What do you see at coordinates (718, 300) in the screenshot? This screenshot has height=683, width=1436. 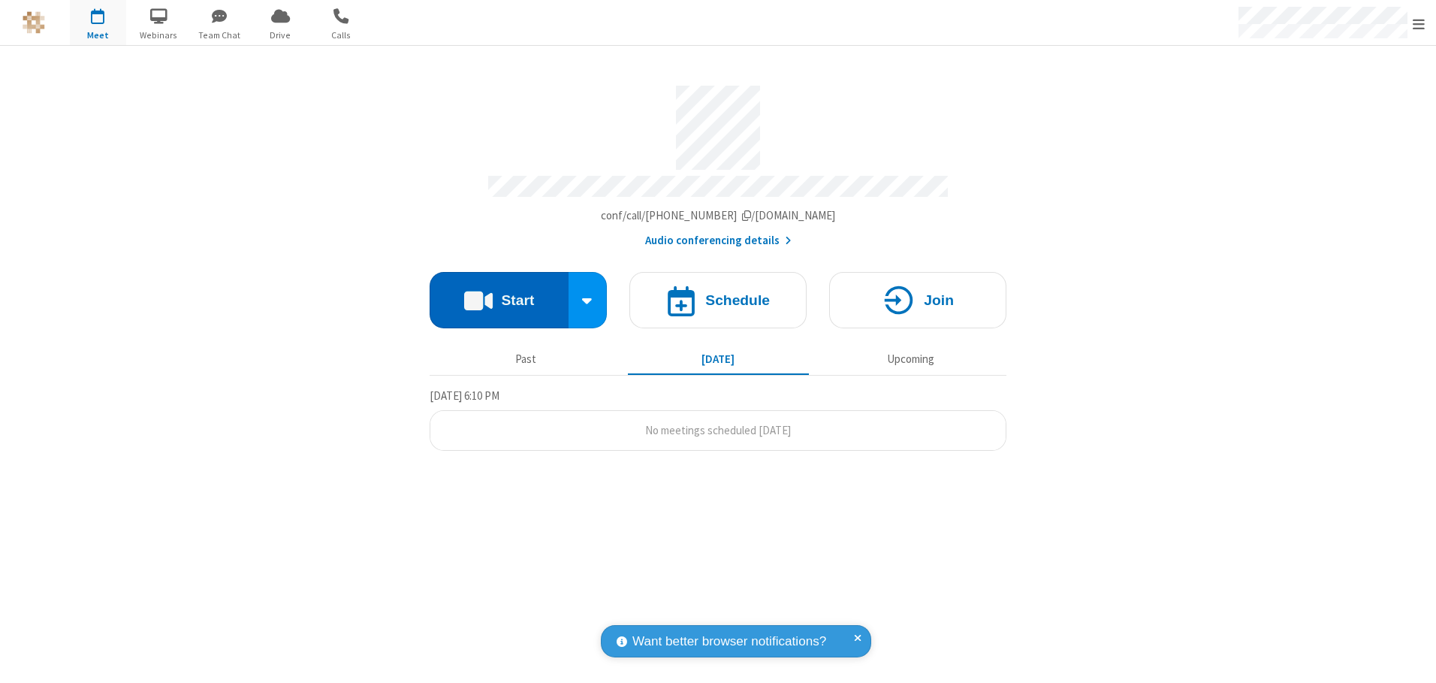 I see `button: Schedule` at bounding box center [718, 300].